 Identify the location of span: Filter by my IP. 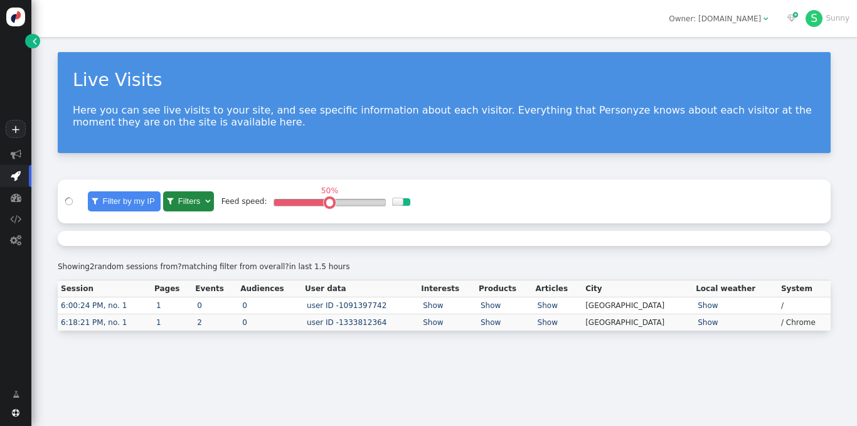
(129, 201).